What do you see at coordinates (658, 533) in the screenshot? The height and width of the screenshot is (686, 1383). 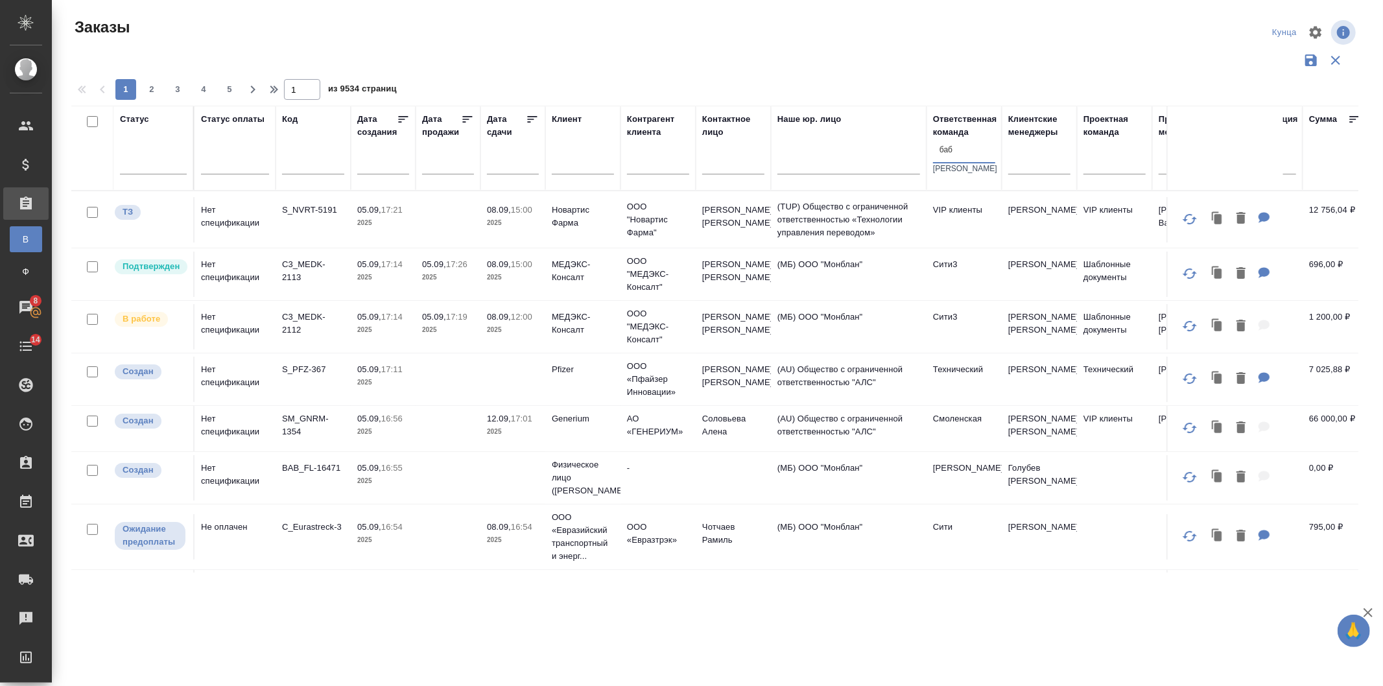 I see `p: ООО «Евразтрэк»` at bounding box center [658, 533].